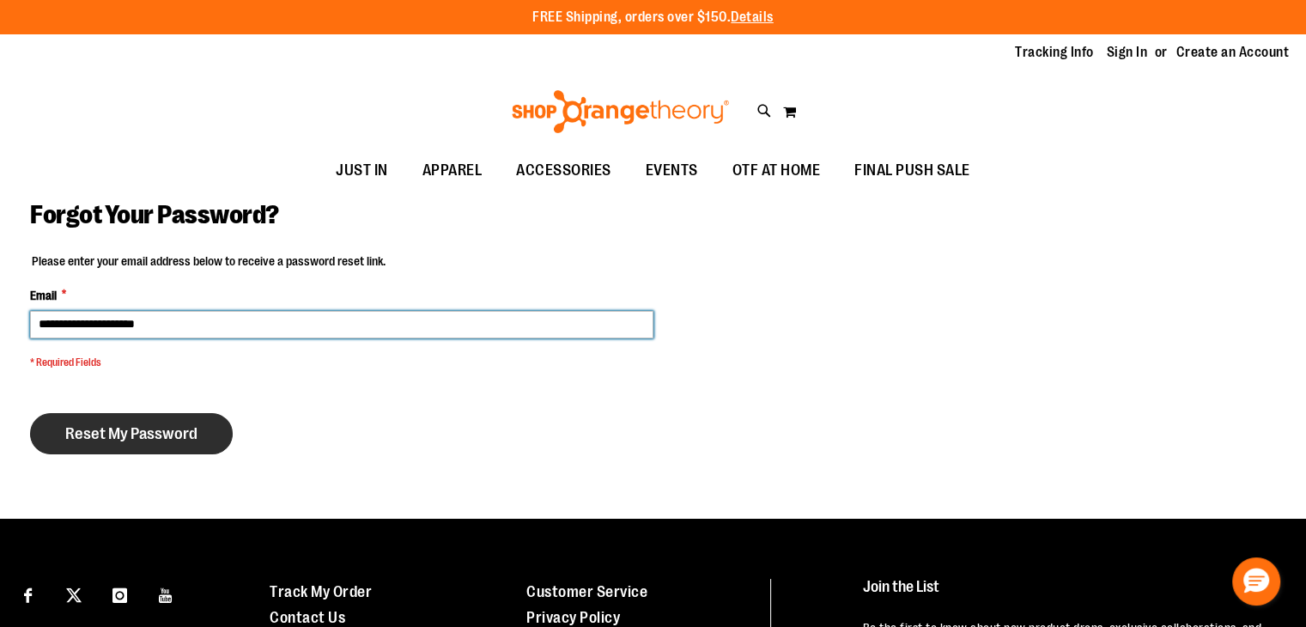  I want to click on span: ACCESSORIES, so click(563, 170).